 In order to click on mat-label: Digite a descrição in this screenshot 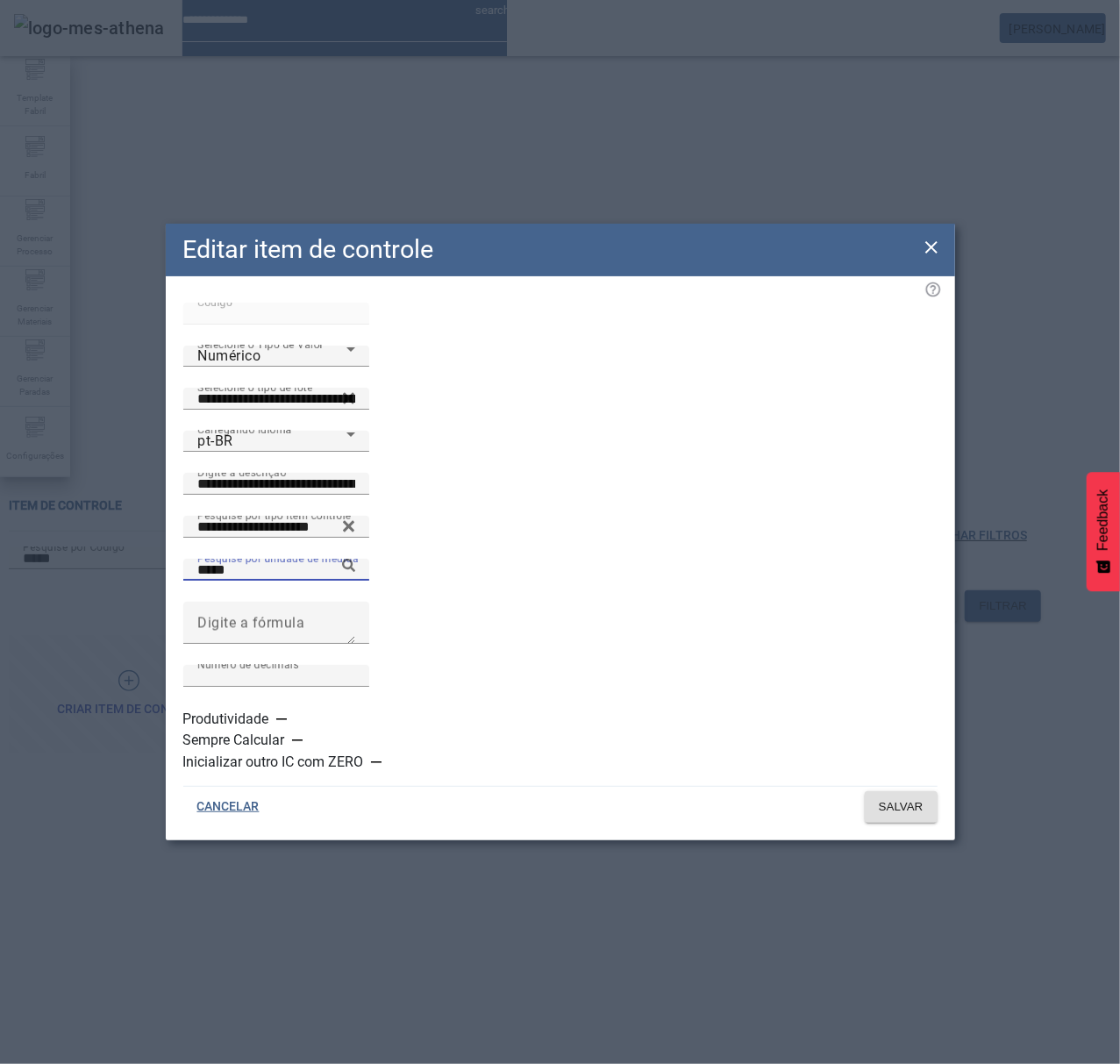, I will do `click(241, 472)`.